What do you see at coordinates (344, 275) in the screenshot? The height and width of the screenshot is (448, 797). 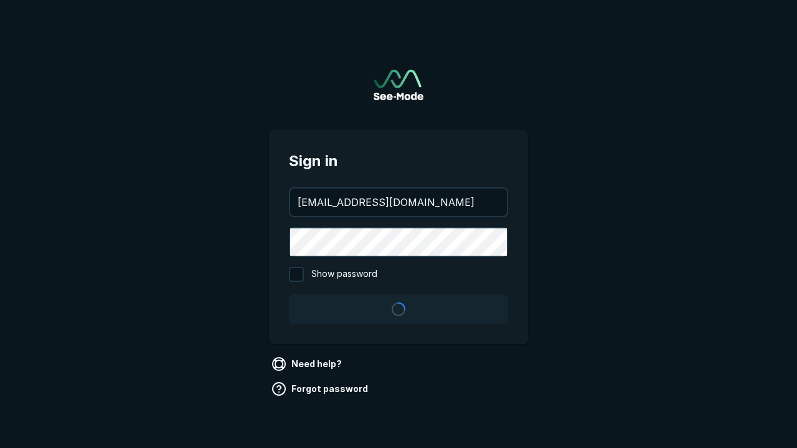 I see `span: Show password` at bounding box center [344, 275].